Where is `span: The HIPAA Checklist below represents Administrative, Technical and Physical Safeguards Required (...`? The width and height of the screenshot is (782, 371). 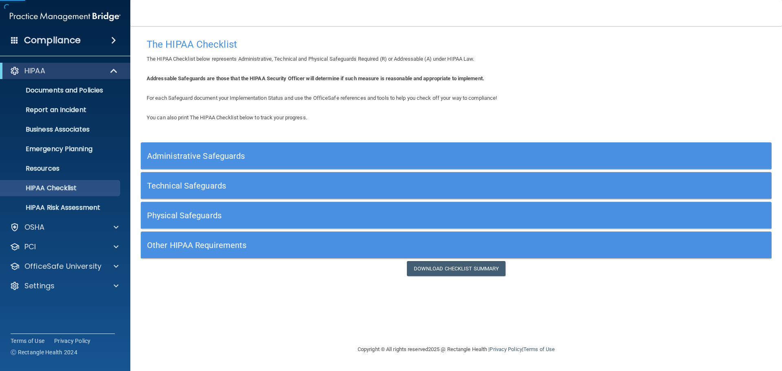
span: The HIPAA Checklist below represents Administrative, Technical and Physical Safeguards Required (... is located at coordinates (310, 59).